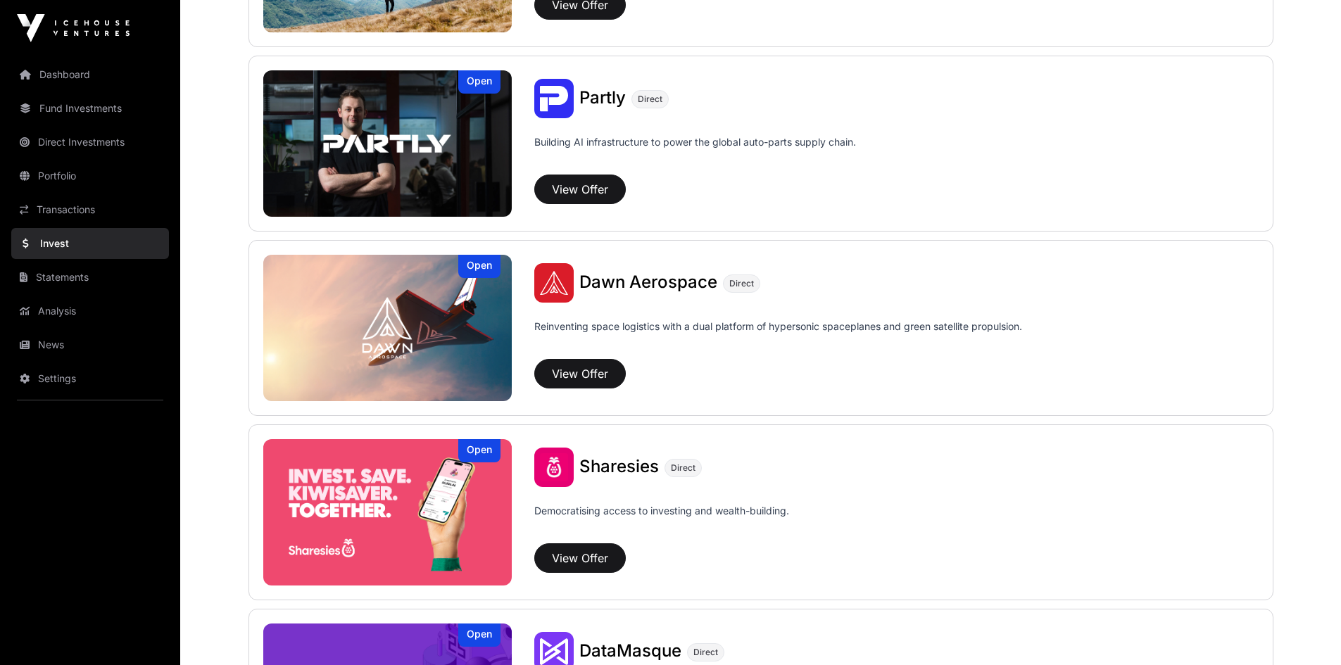 Image resolution: width=1341 pixels, height=665 pixels. I want to click on a: Dawn Aerospace, so click(649, 283).